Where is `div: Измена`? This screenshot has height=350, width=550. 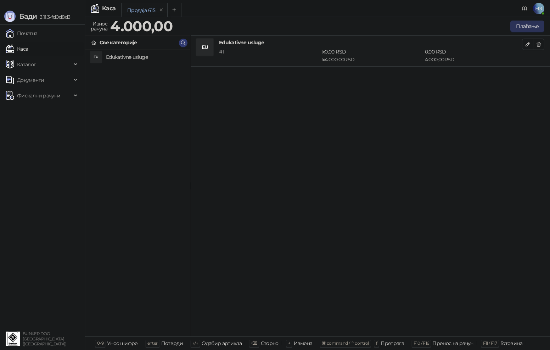
div: Измена is located at coordinates (303, 343).